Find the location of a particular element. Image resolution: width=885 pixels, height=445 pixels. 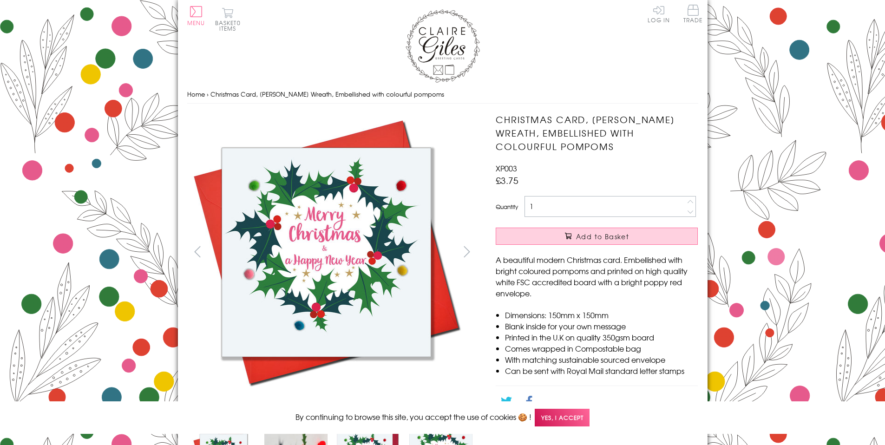

button: prev is located at coordinates (198, 251).